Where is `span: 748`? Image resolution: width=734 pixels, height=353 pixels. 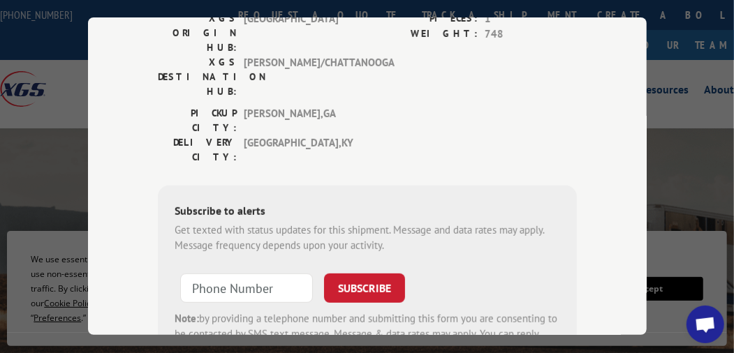
span: 748 is located at coordinates (531, 34).